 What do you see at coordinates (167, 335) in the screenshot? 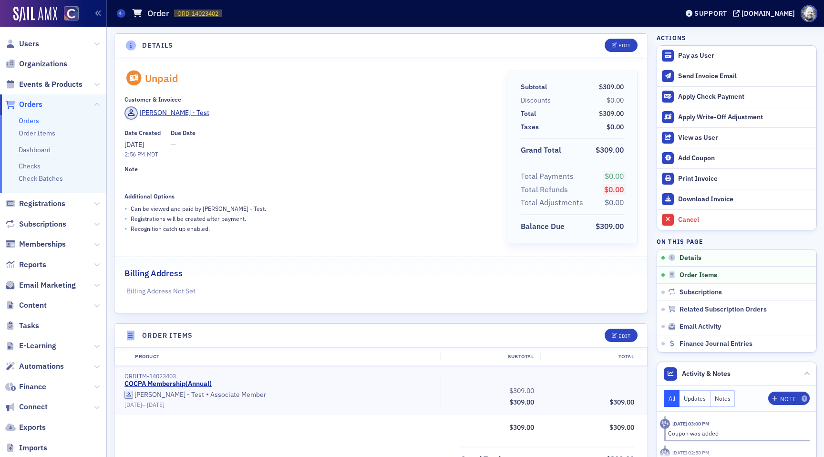
I see `h4: Order Items` at bounding box center [167, 335].